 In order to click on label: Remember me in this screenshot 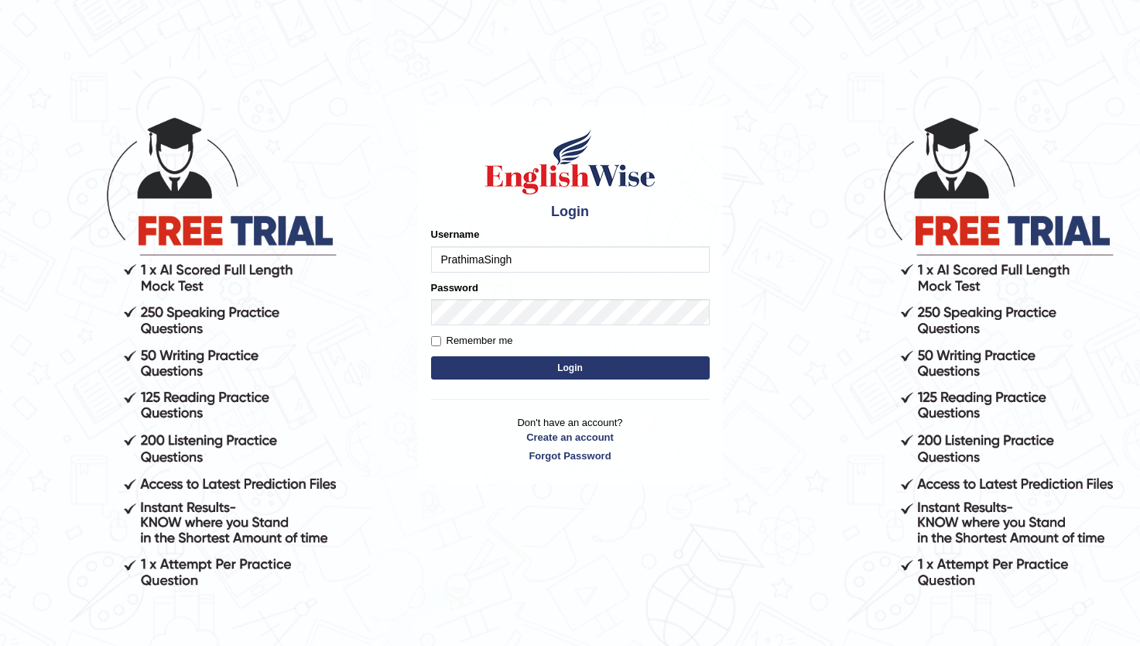, I will do `click(472, 341)`.